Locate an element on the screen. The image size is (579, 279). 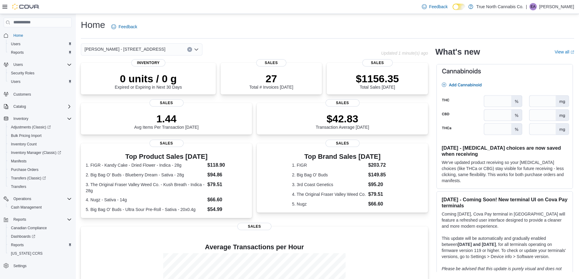
p: 27 is located at coordinates (271, 79).